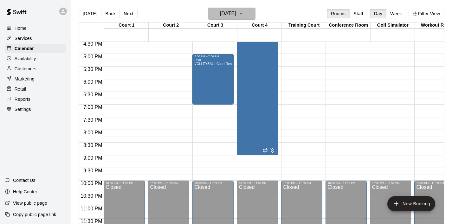 The width and height of the screenshot is (452, 224). Describe the element at coordinates (36, 28) in the screenshot. I see `a: Home` at that location.